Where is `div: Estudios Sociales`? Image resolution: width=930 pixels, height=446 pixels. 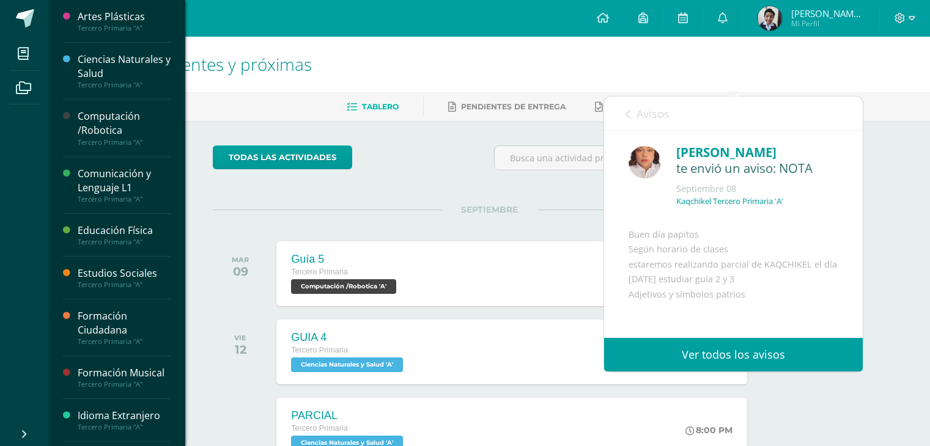 div: Estudios Sociales is located at coordinates (124, 273).